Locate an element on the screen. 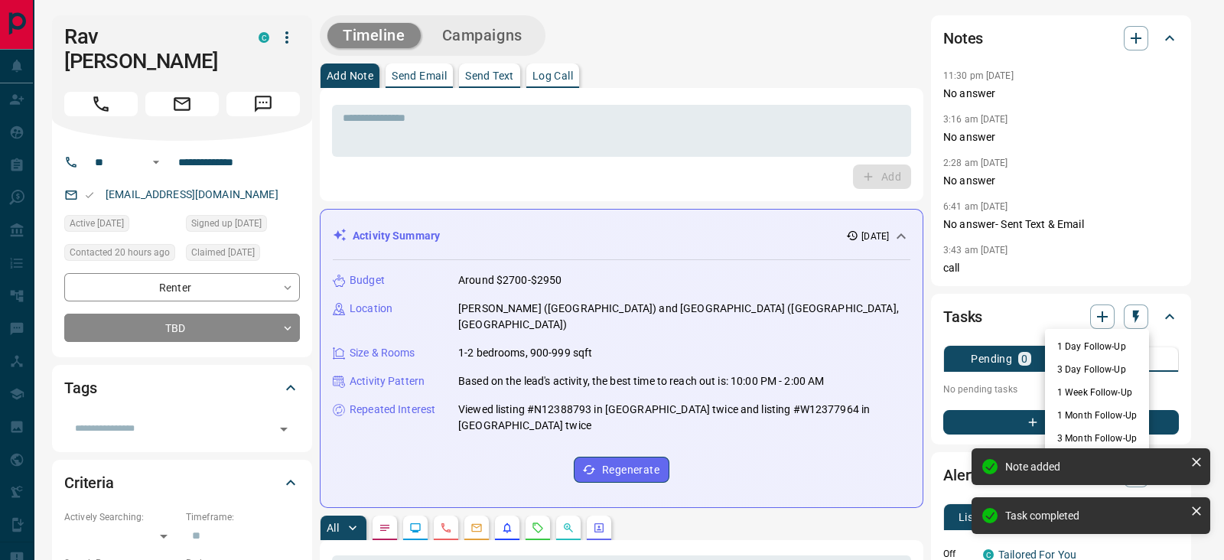 The image size is (1224, 560). li: 1 Week Follow-Up is located at coordinates (1097, 392).